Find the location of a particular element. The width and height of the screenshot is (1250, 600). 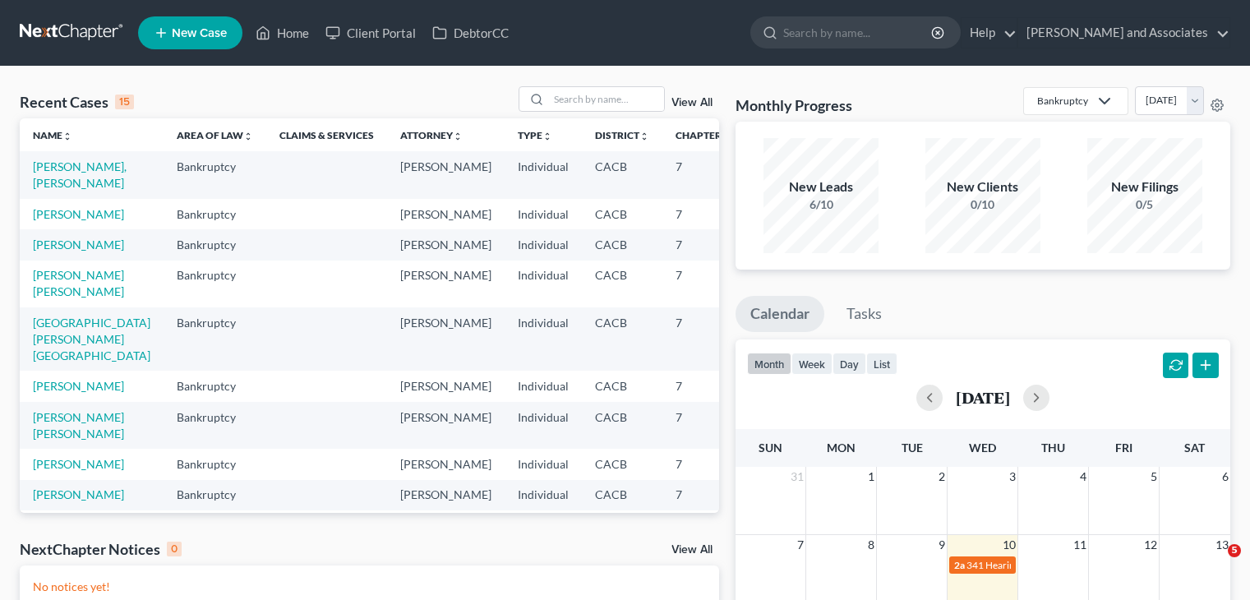

td: 13 is located at coordinates (704, 533).